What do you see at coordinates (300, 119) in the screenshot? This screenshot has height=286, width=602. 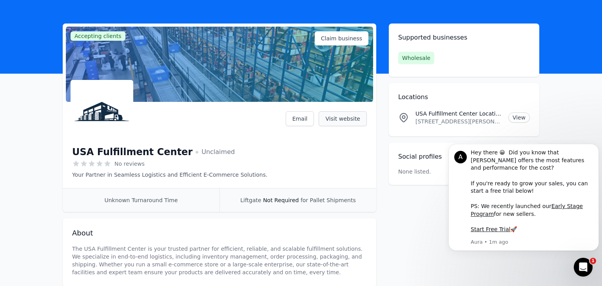 I see `a: Email` at bounding box center [300, 119].